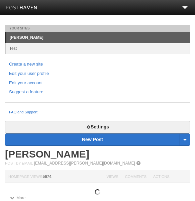 Image resolution: width=195 pixels, height=201 pixels. Describe the element at coordinates (21, 8) in the screenshot. I see `img: Posthaven-bar` at that location.